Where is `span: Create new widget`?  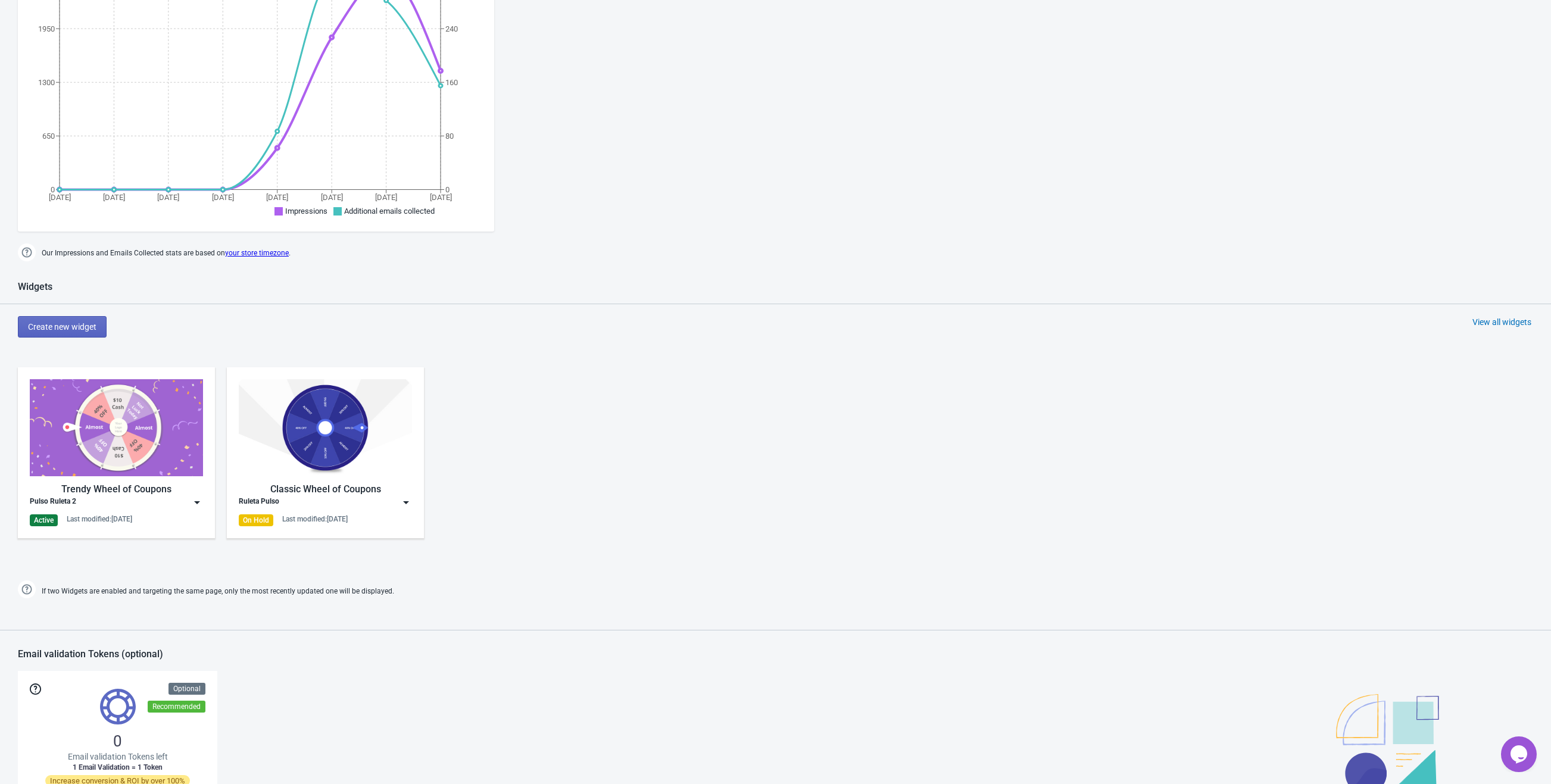
span: Create new widget is located at coordinates (62, 327).